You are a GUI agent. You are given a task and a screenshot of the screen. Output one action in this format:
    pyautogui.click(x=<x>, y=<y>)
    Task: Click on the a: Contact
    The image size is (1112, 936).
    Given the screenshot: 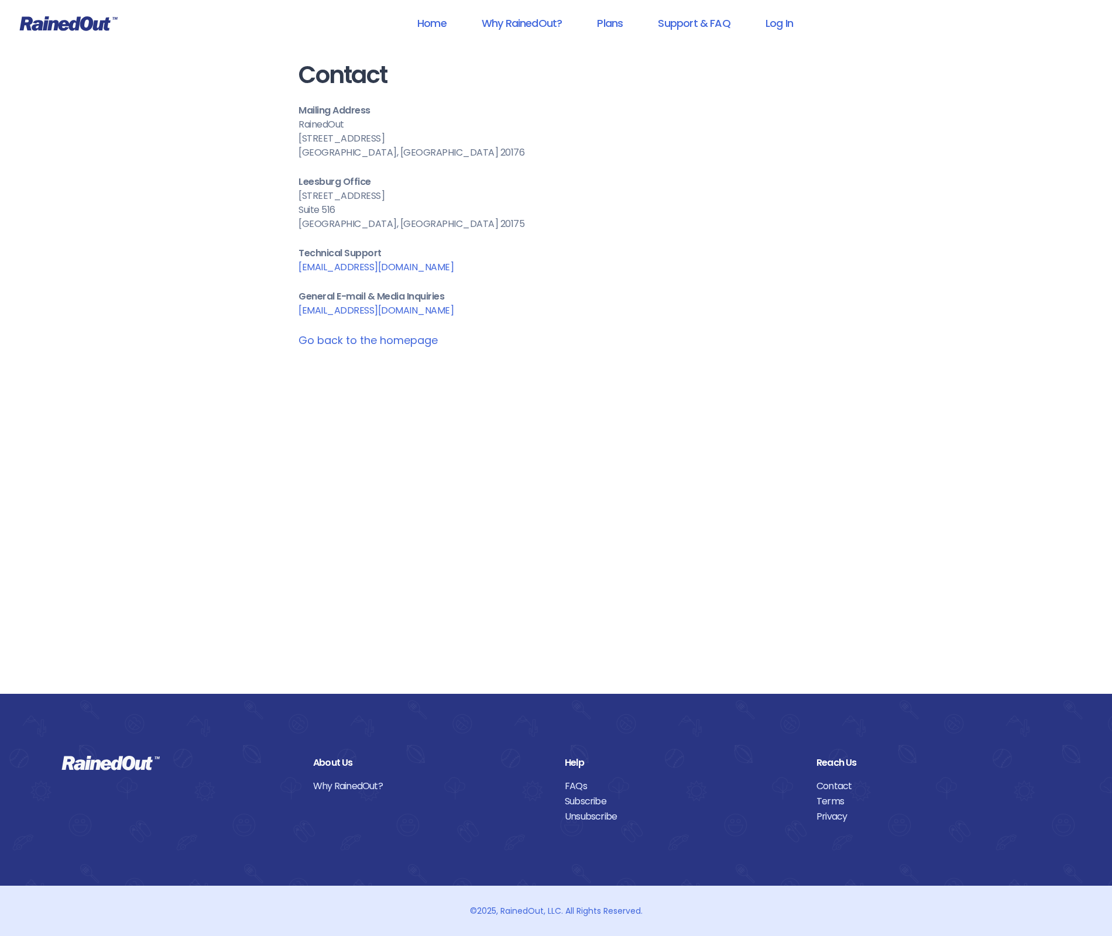 What is the action you would take?
    pyautogui.click(x=933, y=786)
    